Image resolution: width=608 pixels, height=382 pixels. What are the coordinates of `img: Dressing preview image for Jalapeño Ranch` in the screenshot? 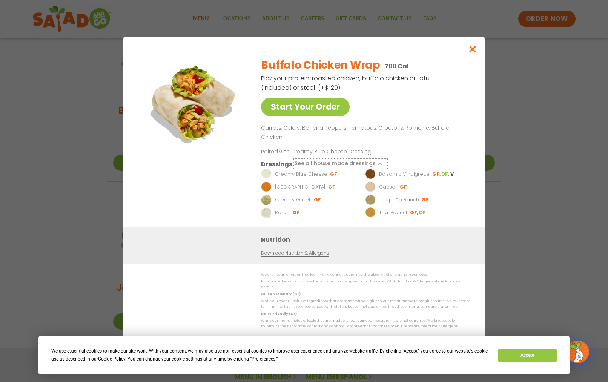 It's located at (370, 199).